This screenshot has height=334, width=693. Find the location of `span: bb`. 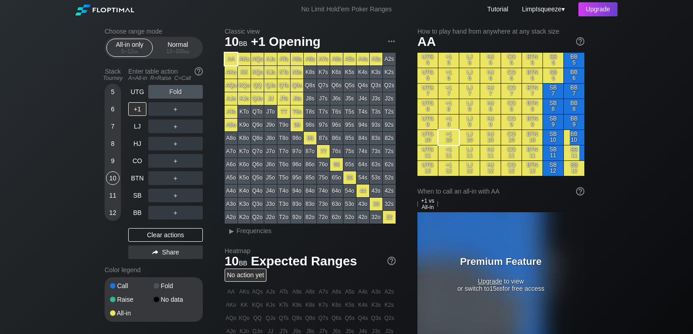

span: bb is located at coordinates (243, 43).